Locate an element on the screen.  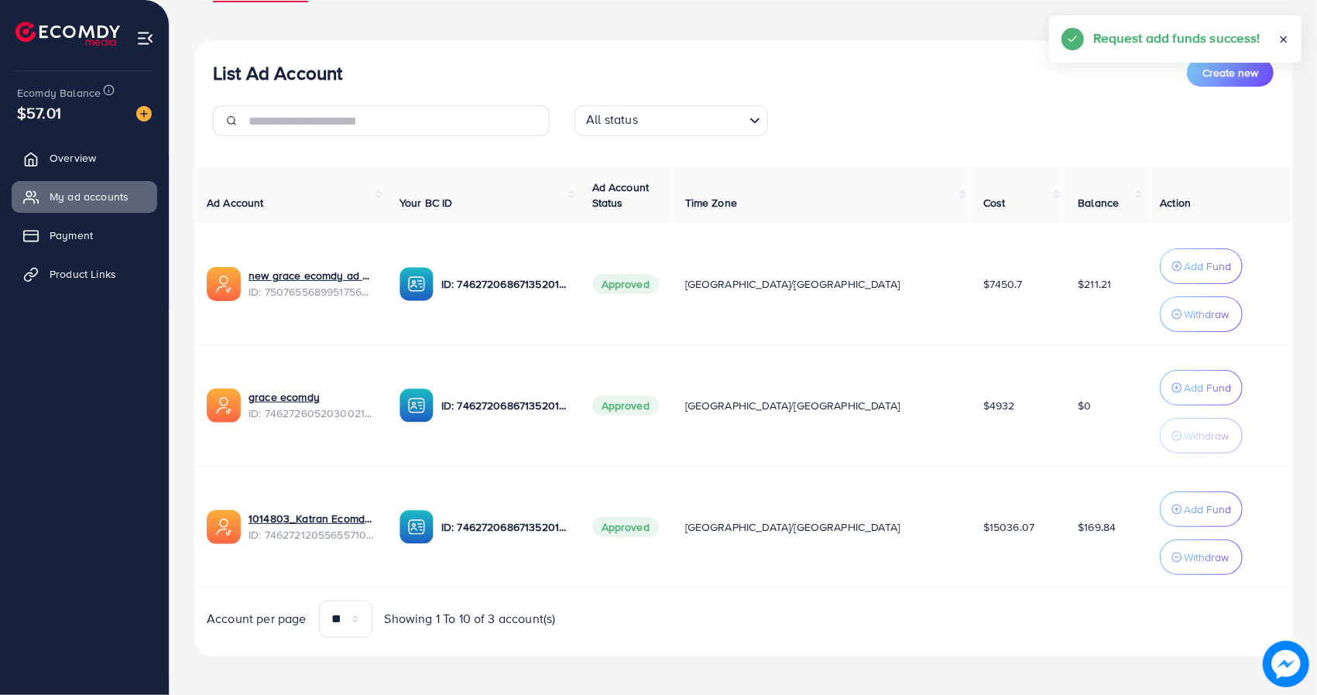
span: $15036.07 is located at coordinates (1009, 527).